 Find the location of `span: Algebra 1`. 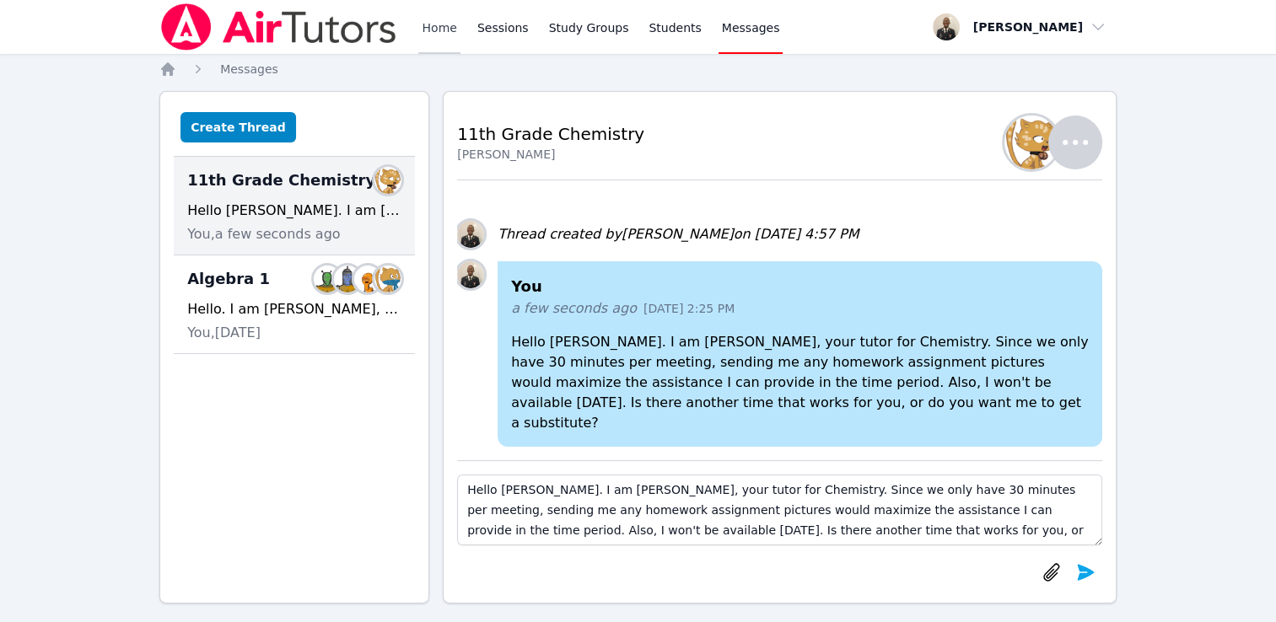

span: Algebra 1 is located at coordinates (229, 279).